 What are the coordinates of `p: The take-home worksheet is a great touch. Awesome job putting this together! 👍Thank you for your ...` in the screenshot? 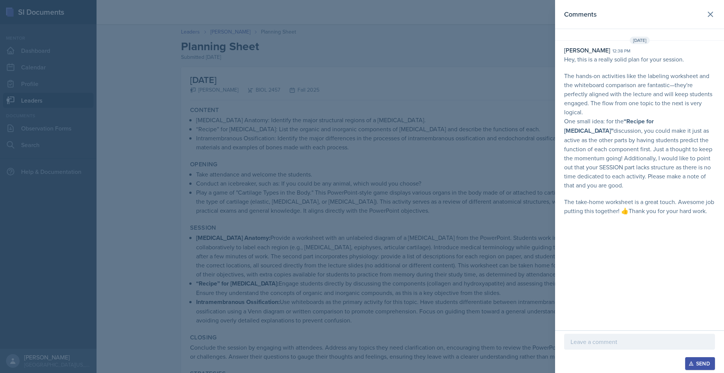 It's located at (640, 206).